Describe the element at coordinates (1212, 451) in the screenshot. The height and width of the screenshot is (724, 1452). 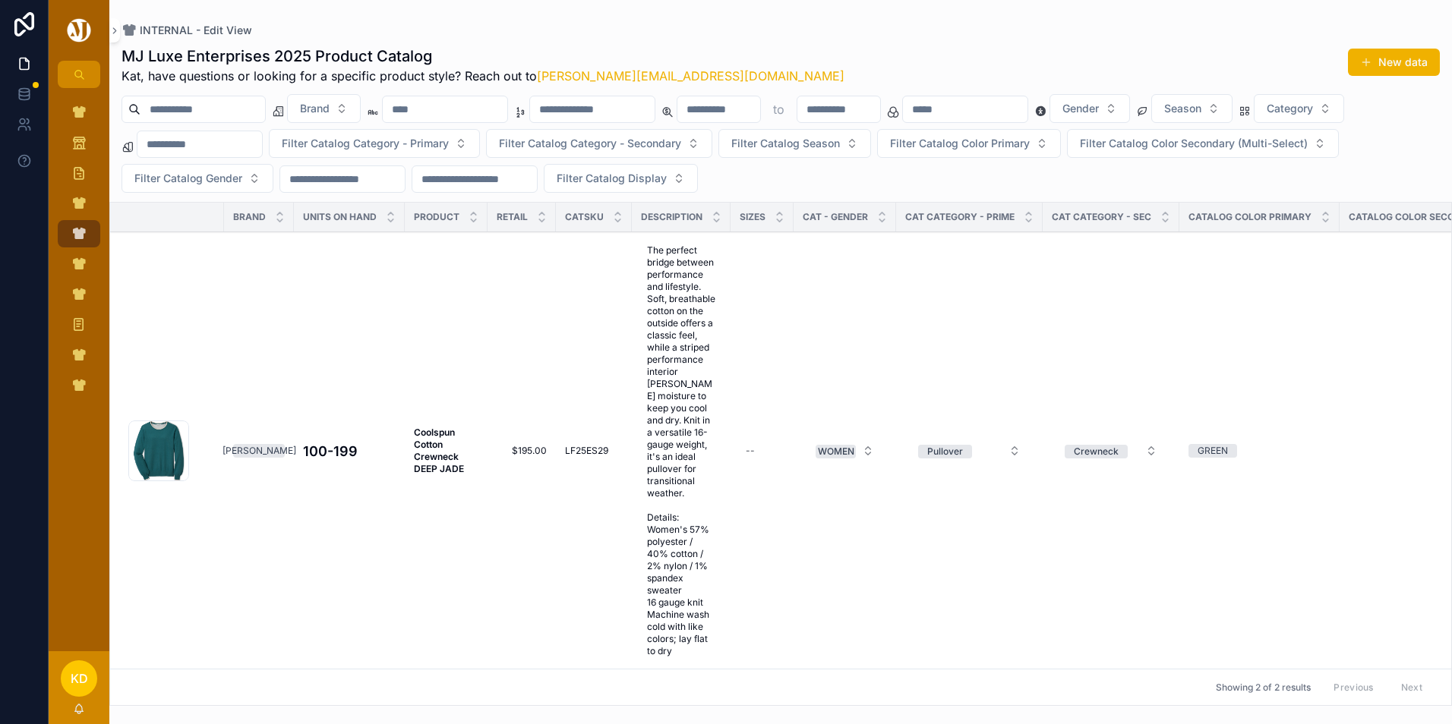
I see `div: GREEN` at that location.